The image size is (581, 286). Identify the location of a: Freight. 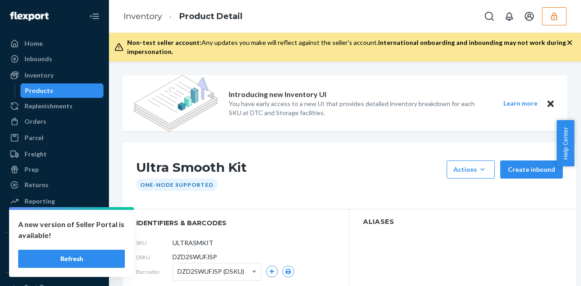
(54, 154).